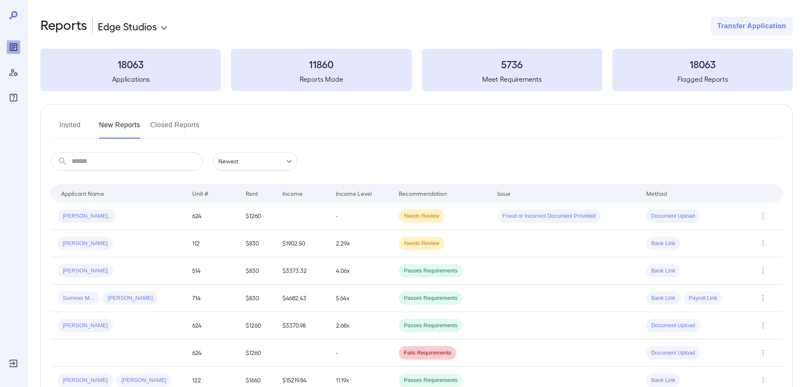 The width and height of the screenshot is (803, 387). Describe the element at coordinates (64, 26) in the screenshot. I see `h2: Reports` at that location.